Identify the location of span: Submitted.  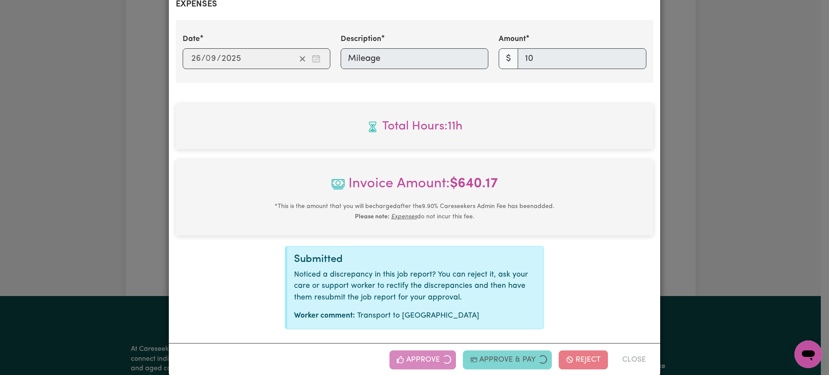
(318, 260).